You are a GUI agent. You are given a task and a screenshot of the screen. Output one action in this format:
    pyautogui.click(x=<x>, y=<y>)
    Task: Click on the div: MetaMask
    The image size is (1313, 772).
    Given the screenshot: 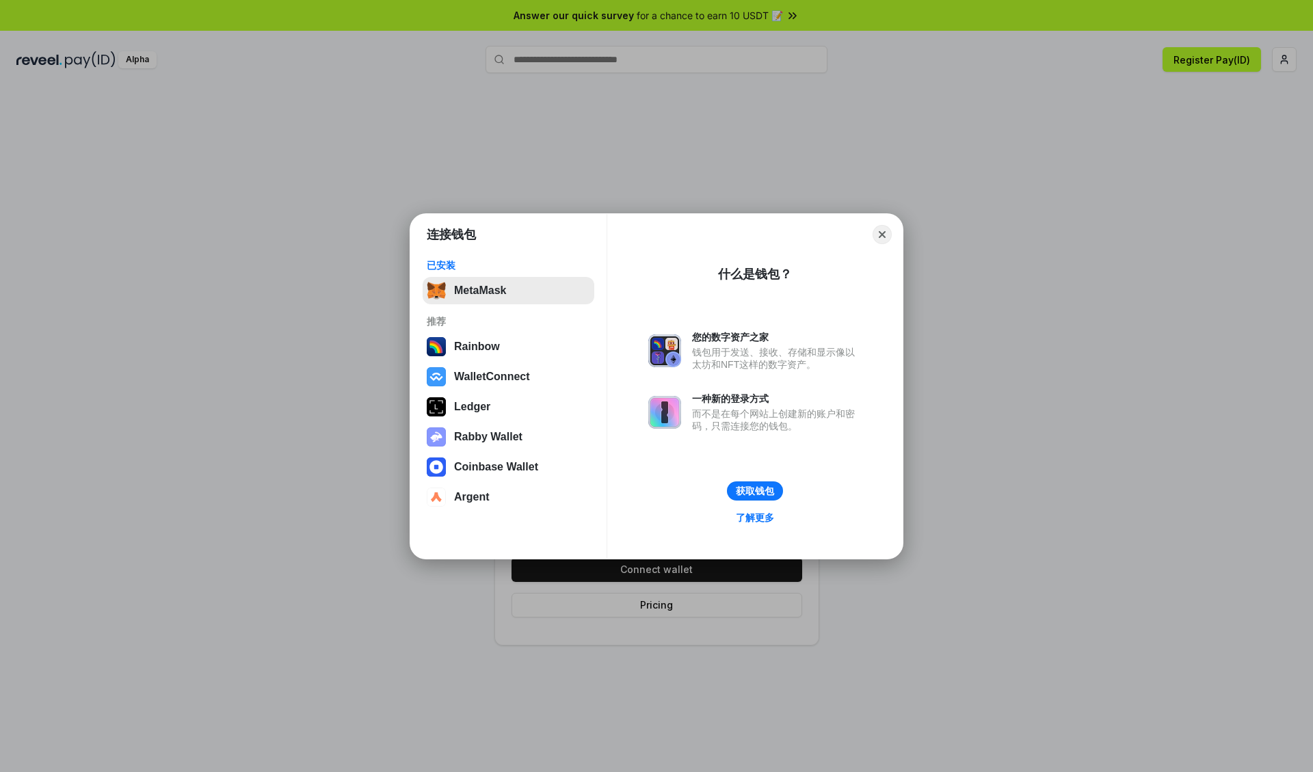 What is the action you would take?
    pyautogui.click(x=480, y=291)
    